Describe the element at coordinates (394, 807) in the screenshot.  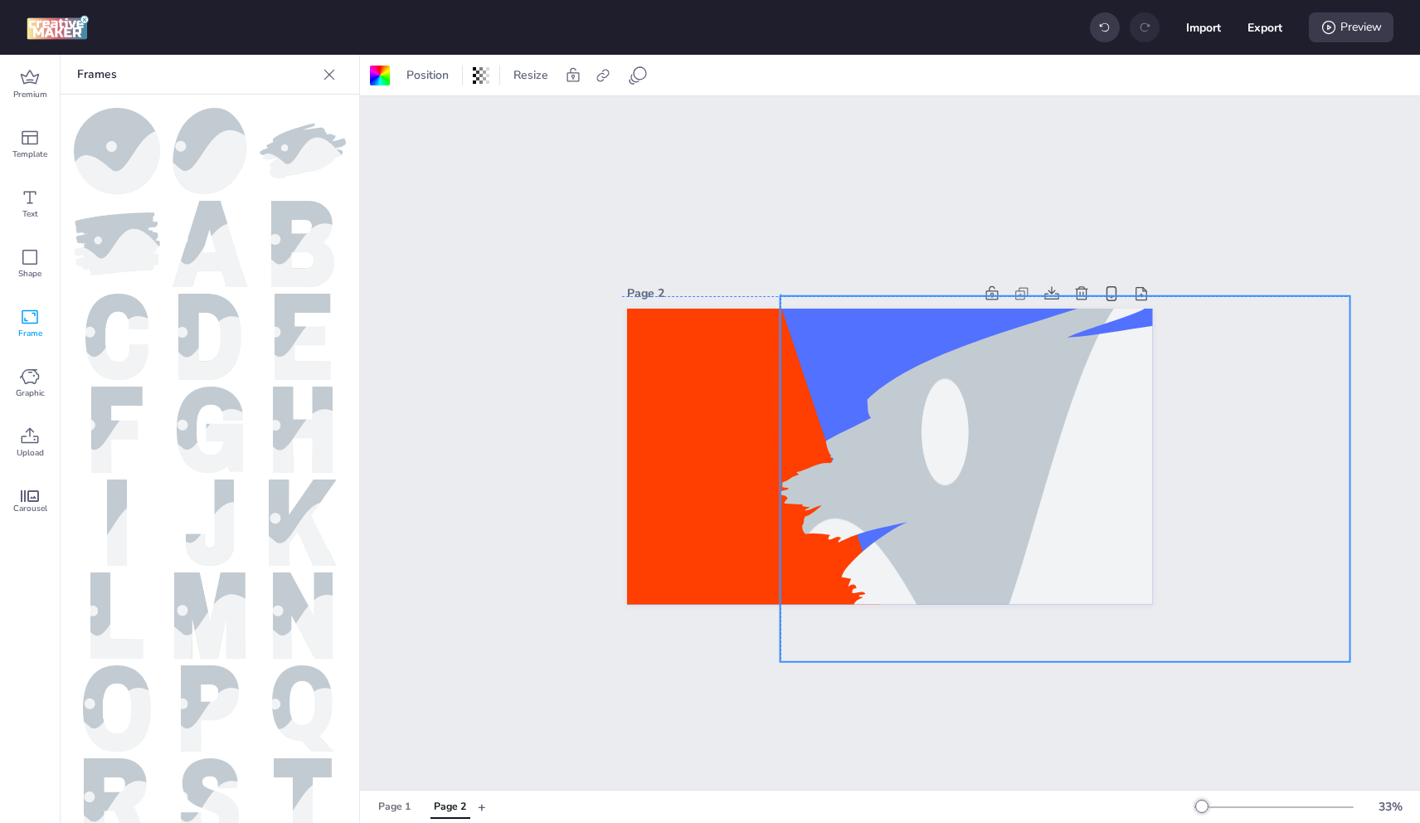
I see `div: Page 1` at that location.